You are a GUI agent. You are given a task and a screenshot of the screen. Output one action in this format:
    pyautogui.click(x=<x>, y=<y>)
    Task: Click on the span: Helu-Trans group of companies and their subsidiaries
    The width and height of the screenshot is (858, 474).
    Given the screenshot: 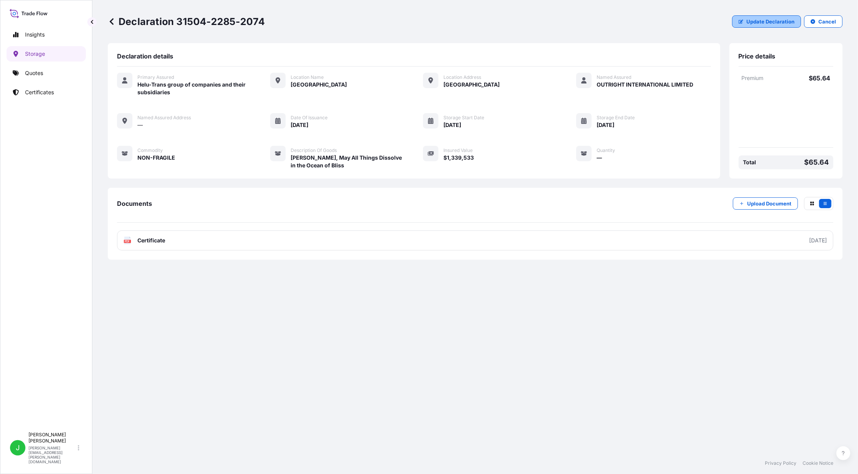 What is the action you would take?
    pyautogui.click(x=194, y=89)
    